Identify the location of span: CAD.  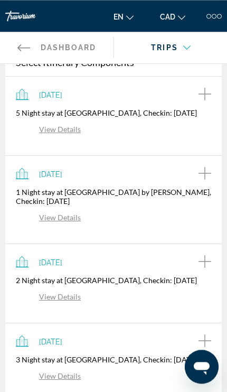
(167, 17).